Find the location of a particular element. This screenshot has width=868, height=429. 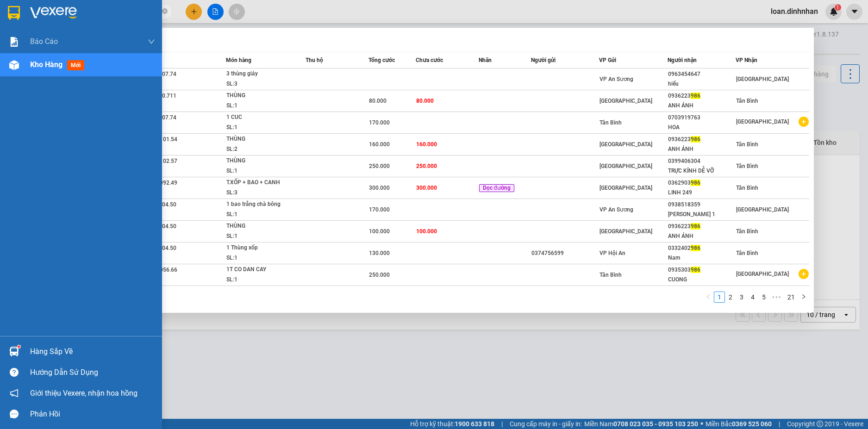

div: Hướng dẫn sử dụng is located at coordinates (93, 373).